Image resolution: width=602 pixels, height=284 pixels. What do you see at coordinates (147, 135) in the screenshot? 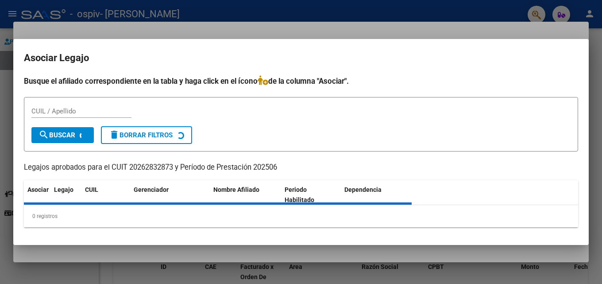
I see `button: Borrar Filtros` at bounding box center [147, 135].